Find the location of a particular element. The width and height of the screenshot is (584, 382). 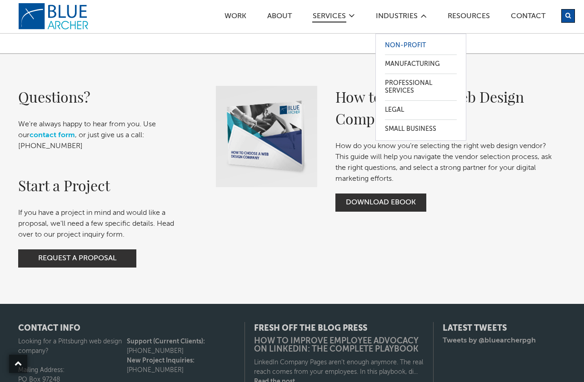

a: Download Ebook is located at coordinates (381, 203).